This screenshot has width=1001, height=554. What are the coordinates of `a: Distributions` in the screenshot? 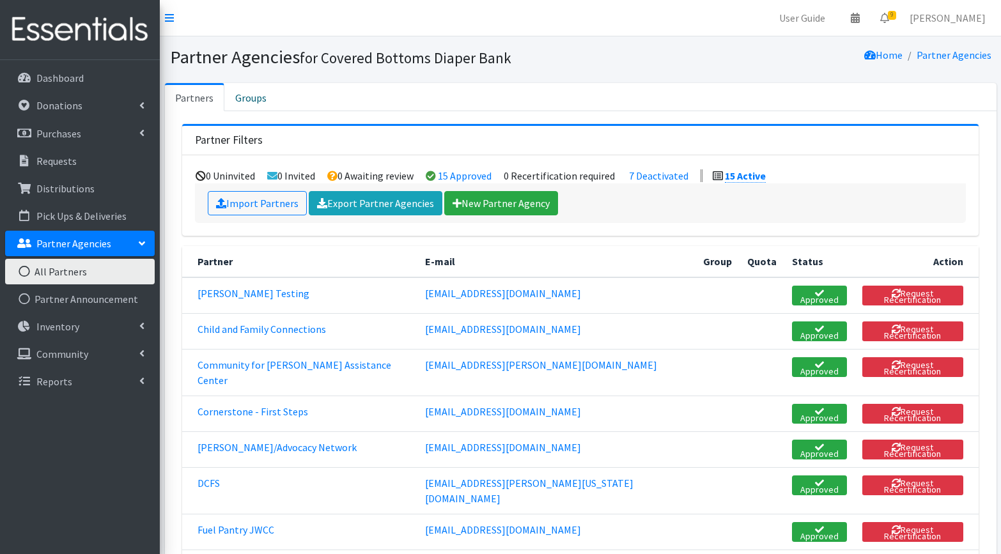 It's located at (80, 189).